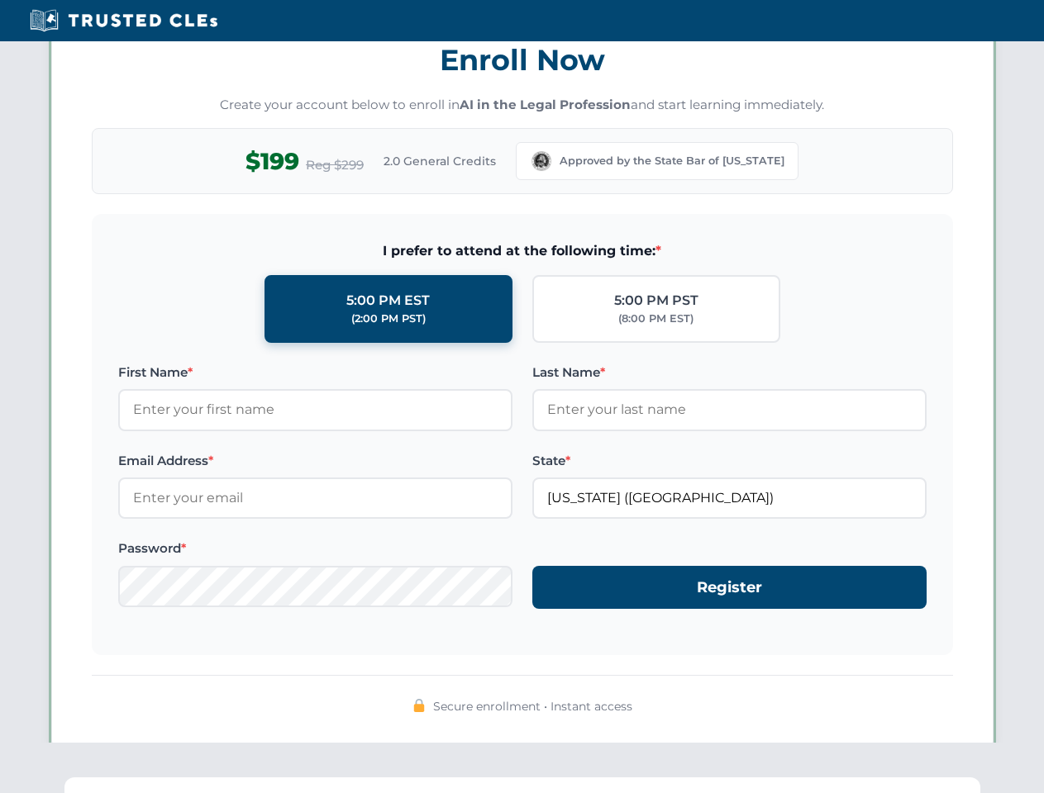 The width and height of the screenshot is (1044, 793). What do you see at coordinates (315, 549) in the screenshot?
I see `label: Password` at bounding box center [315, 549].